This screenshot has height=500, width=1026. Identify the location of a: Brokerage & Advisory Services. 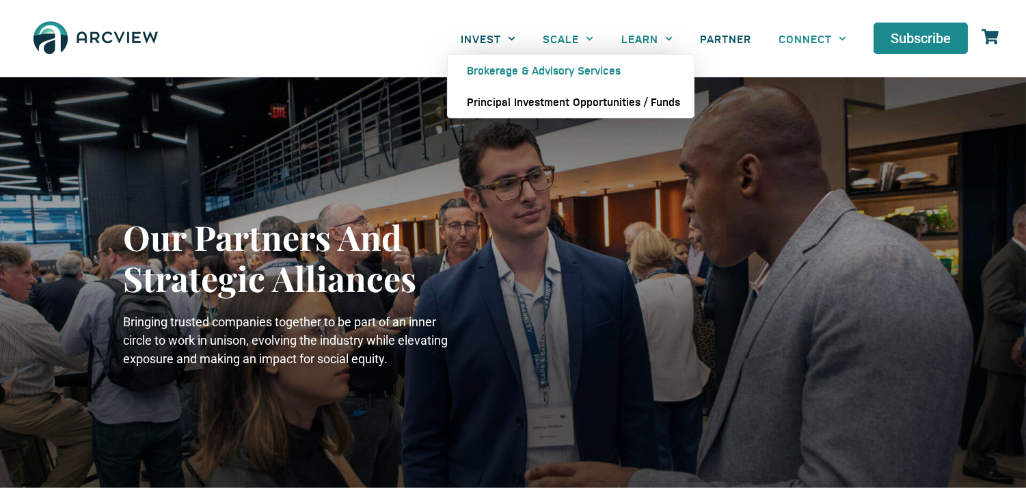
(571, 70).